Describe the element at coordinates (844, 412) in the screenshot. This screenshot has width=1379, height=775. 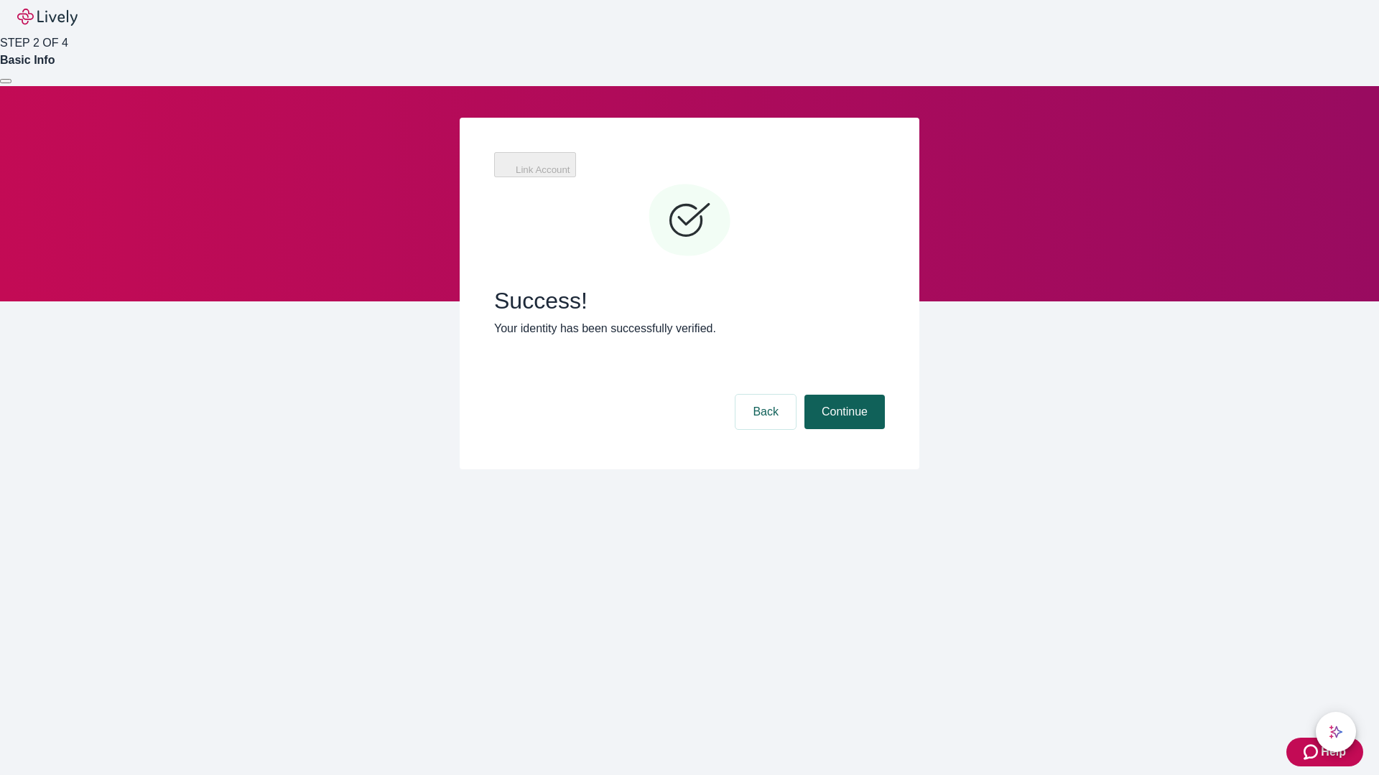
I see `button: Continue` at that location.